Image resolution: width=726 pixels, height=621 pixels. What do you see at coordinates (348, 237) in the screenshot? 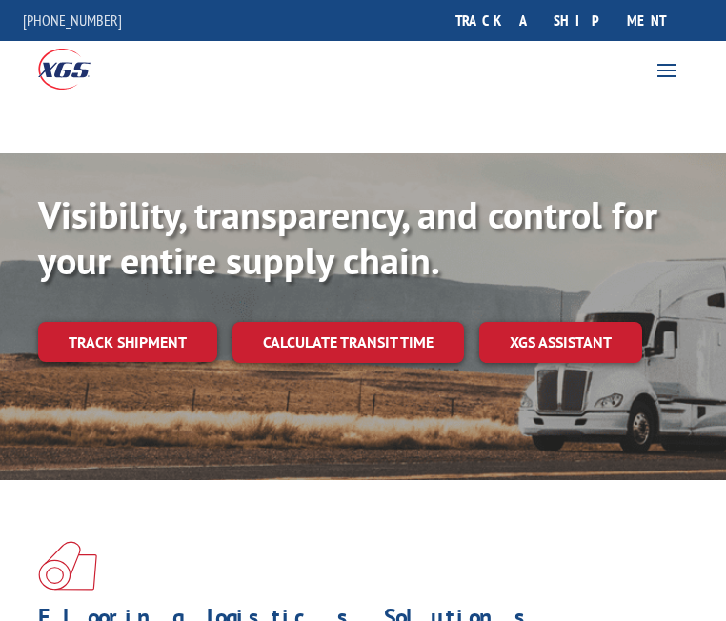
I see `b: Visibility, transparency, and control for your entire supply chain.` at bounding box center [348, 237].